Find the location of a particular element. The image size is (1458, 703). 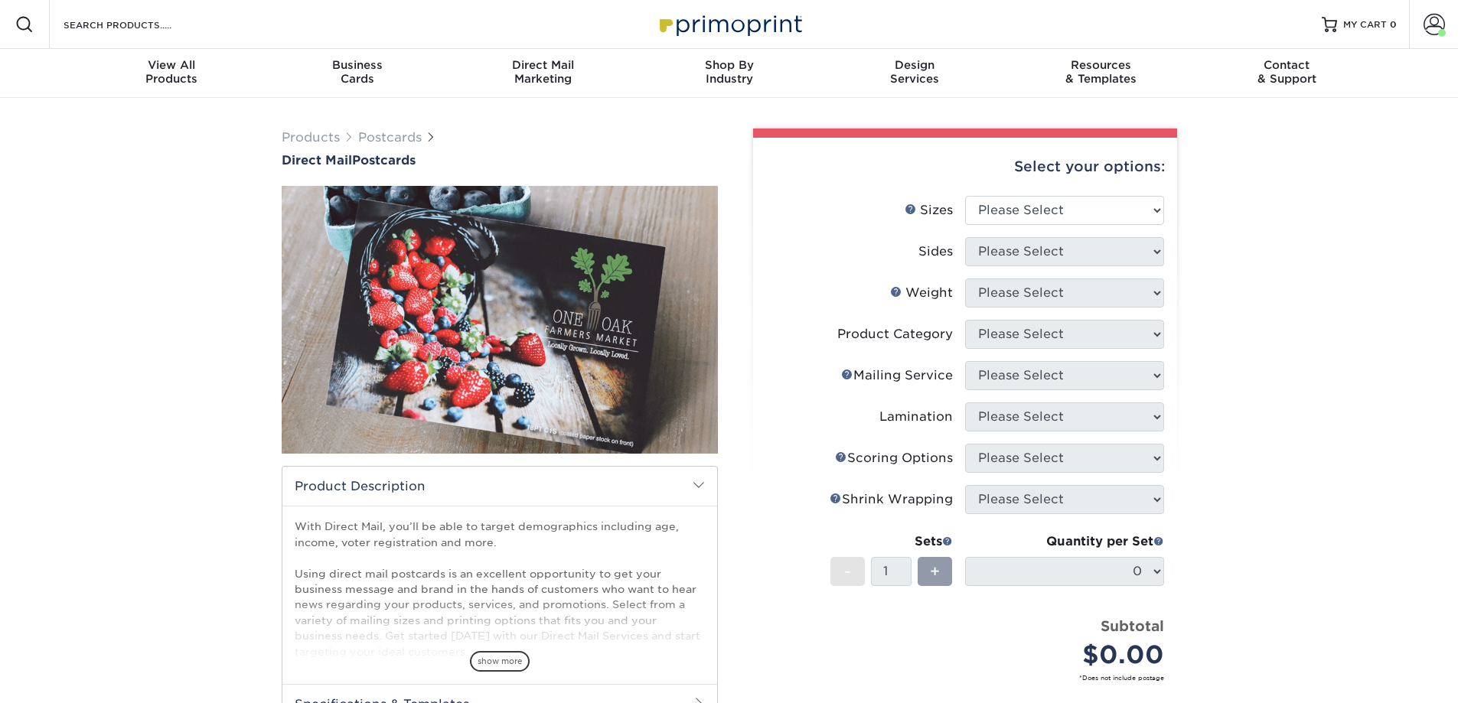

div: Industry is located at coordinates (728, 72).